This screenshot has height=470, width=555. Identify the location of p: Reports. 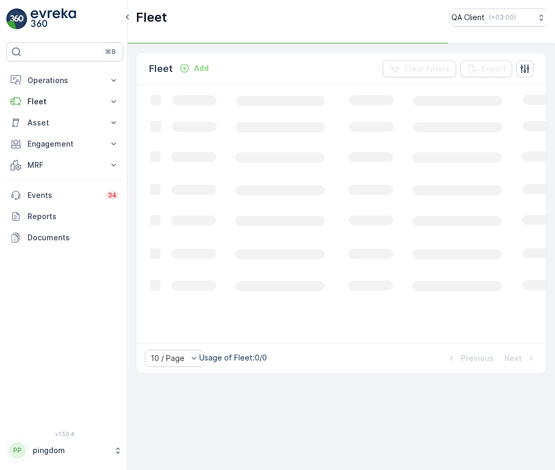
(73, 216).